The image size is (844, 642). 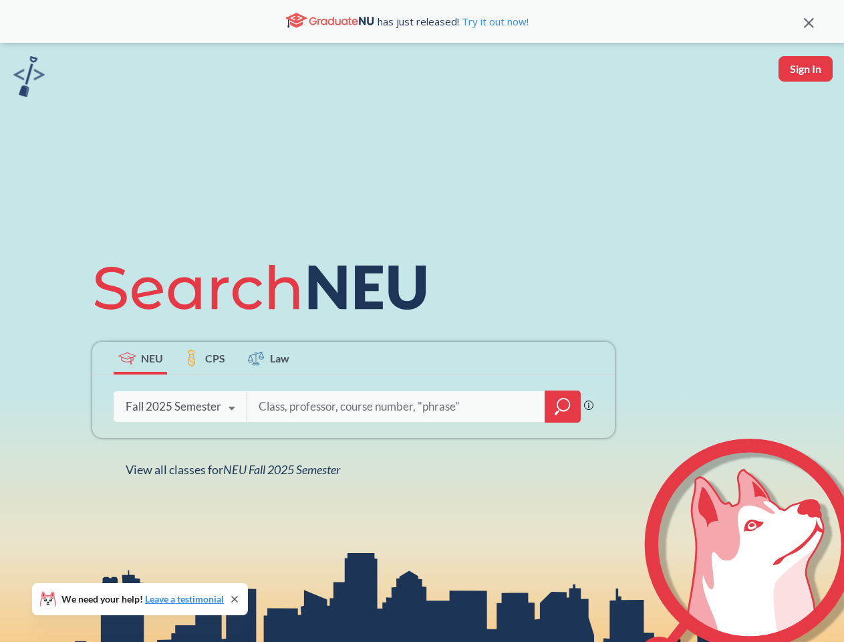 I want to click on span: We need your help!, so click(x=142, y=599).